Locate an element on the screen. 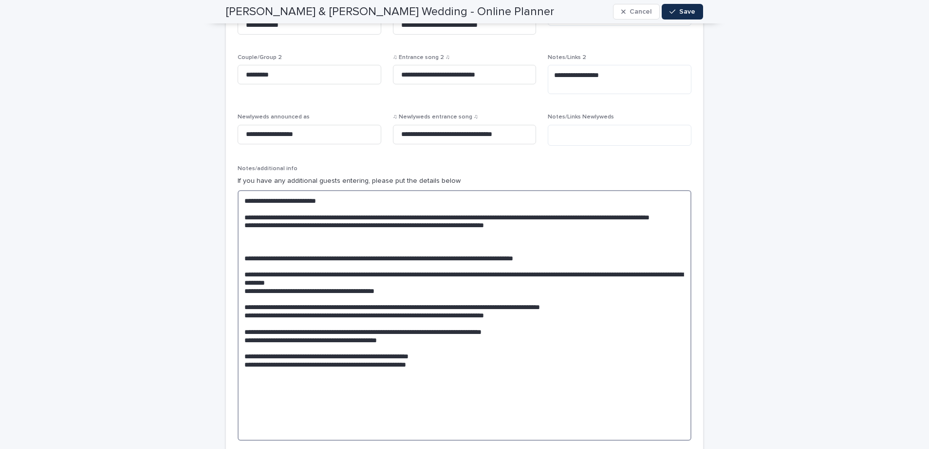  span: ♫ Entrance song 2 ♫ is located at coordinates (421, 57).